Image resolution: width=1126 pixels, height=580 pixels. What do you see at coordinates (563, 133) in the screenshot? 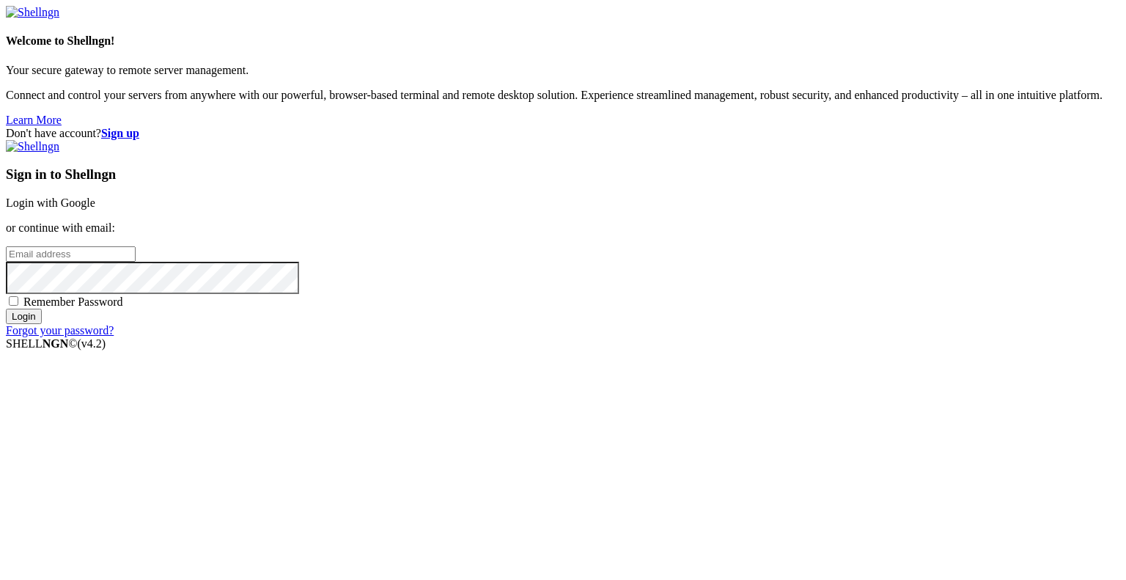
I see `div: Don't have account?` at bounding box center [563, 133].